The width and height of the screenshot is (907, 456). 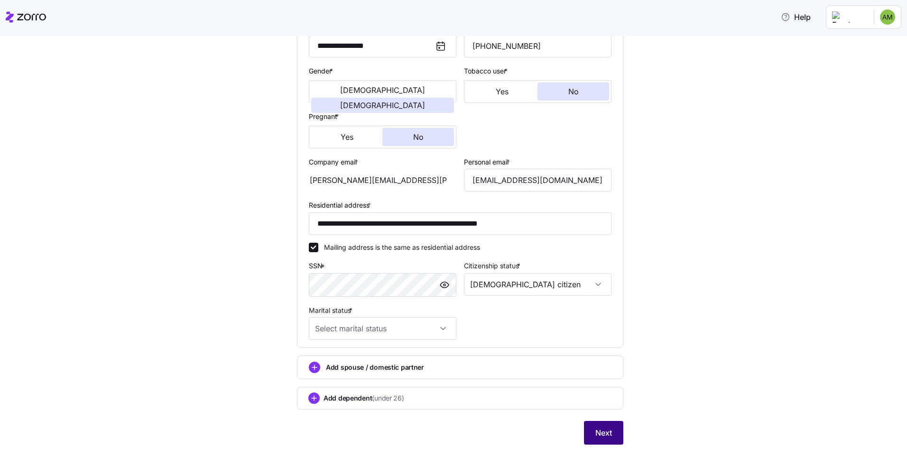 I want to click on label: Mailing address is the same as residential address, so click(x=399, y=248).